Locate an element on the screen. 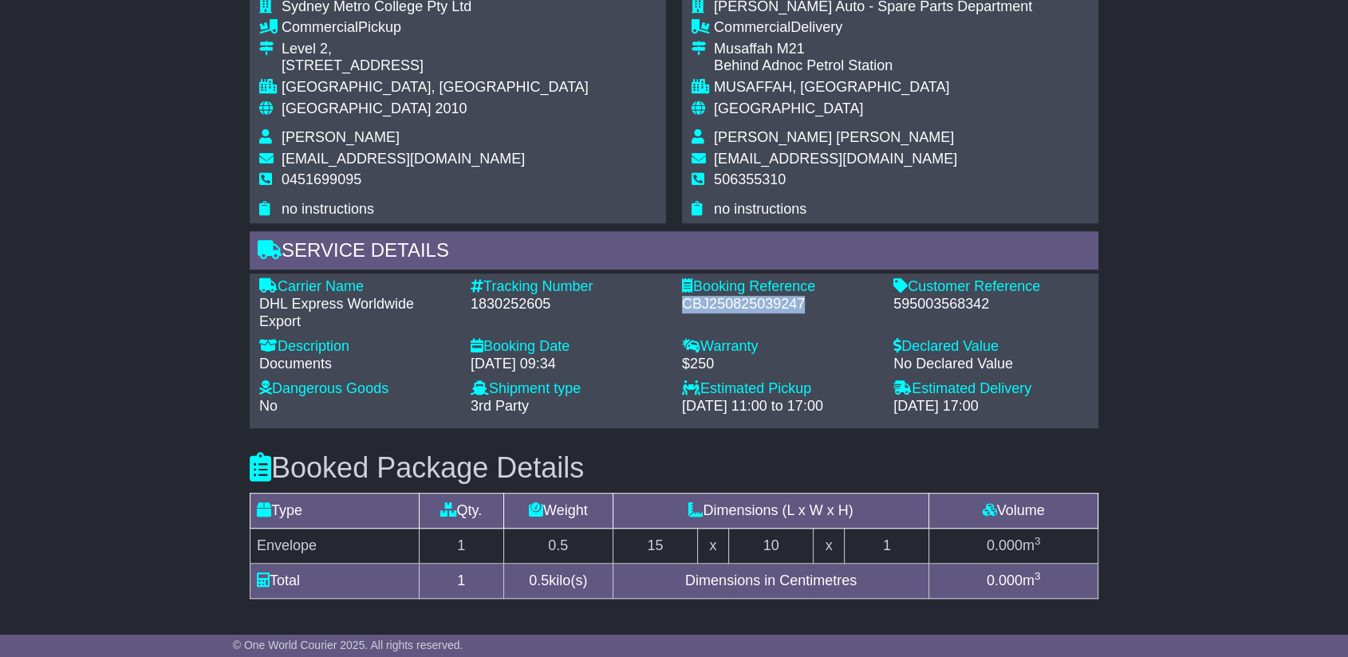 Image resolution: width=1348 pixels, height=657 pixels. div: 595003568342 is located at coordinates (990, 305).